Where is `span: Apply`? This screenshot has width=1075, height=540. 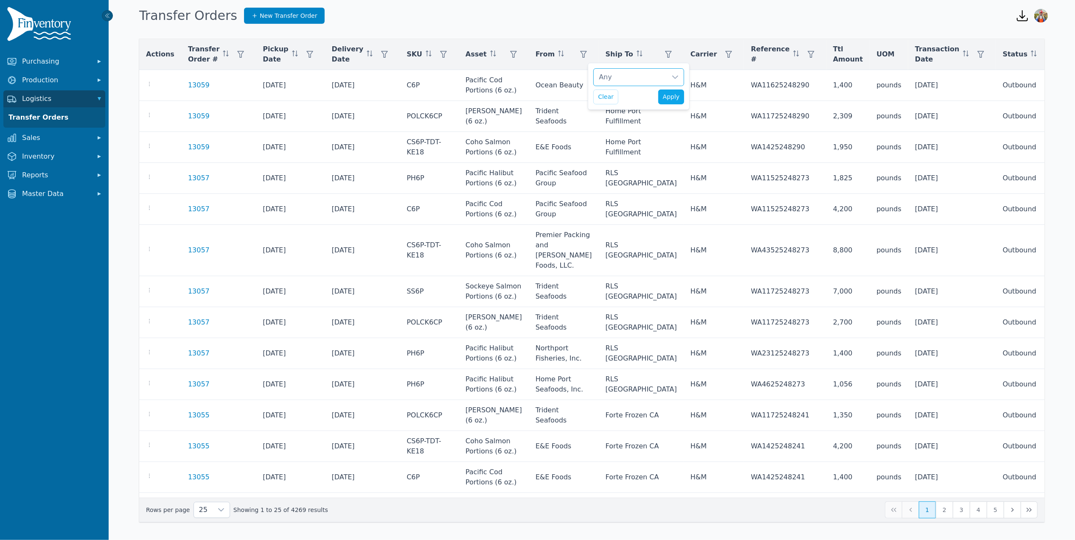
span: Apply is located at coordinates (671, 97).